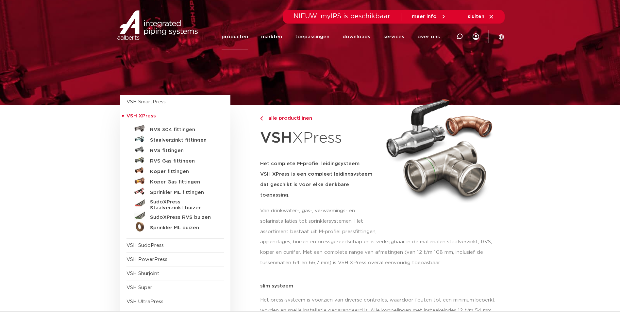  Describe the element at coordinates (429, 17) in the screenshot. I see `a: meer info` at that location.